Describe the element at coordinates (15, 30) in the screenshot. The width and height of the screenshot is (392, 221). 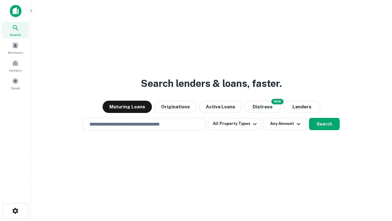
I see `a: Search` at that location.